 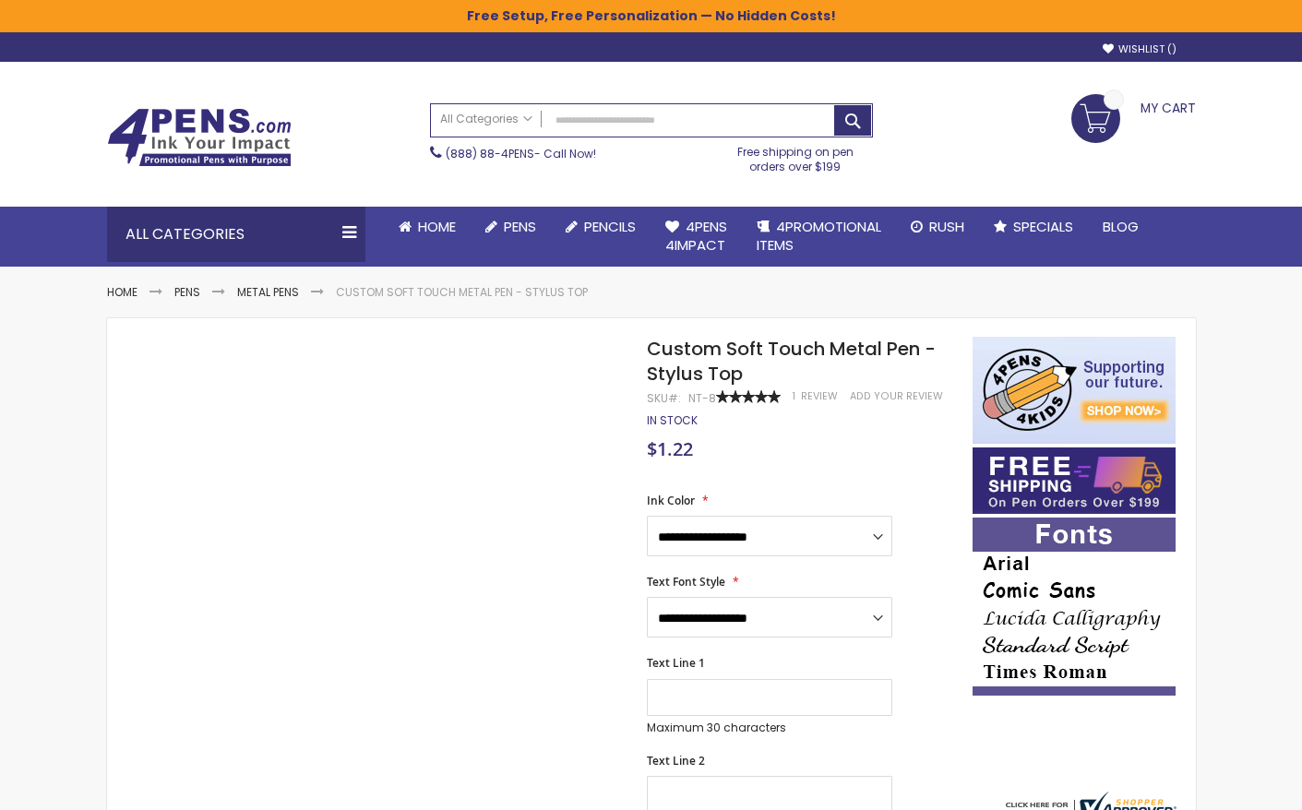 What do you see at coordinates (1043, 226) in the screenshot?
I see `span: Specials` at bounding box center [1043, 226].